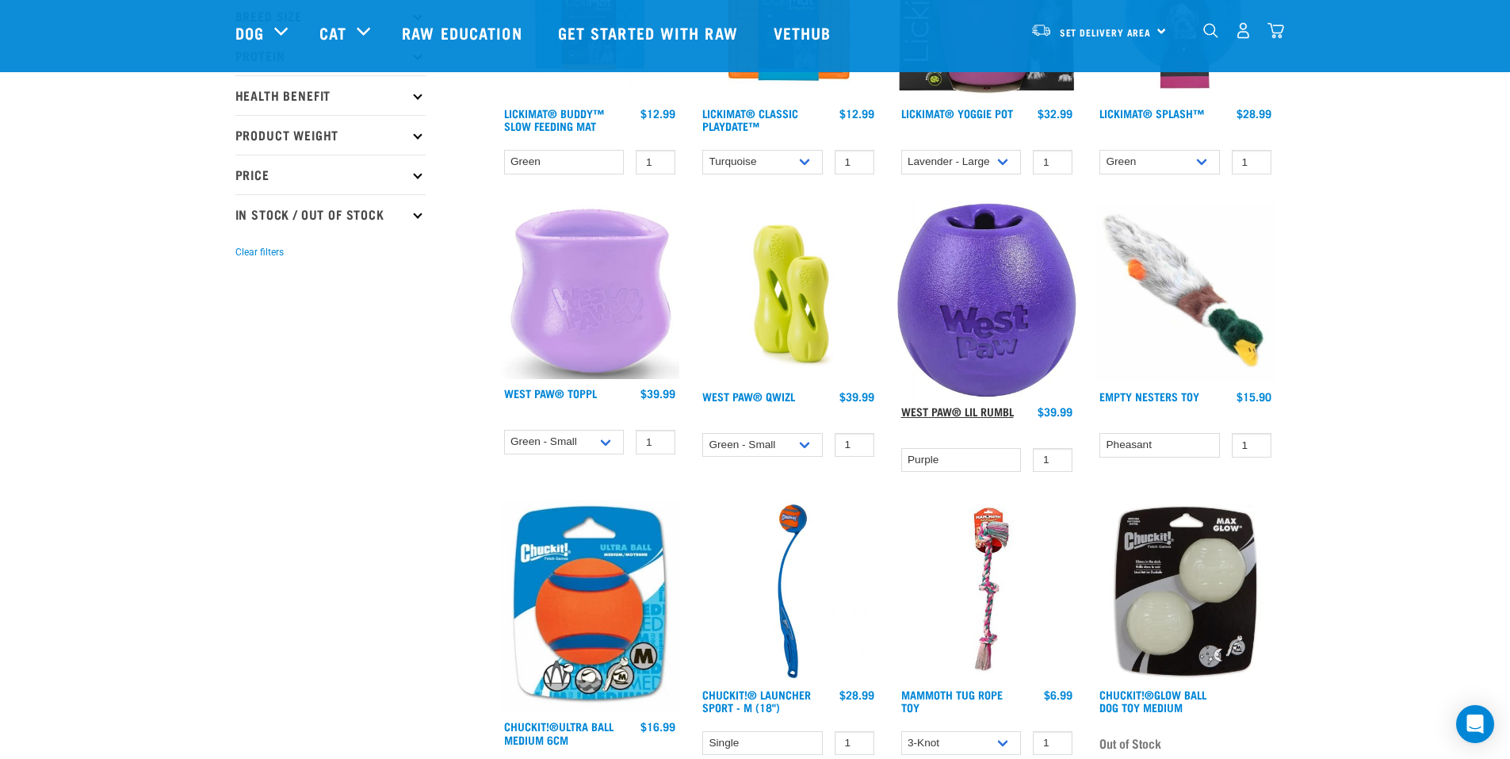  Describe the element at coordinates (658, 726) in the screenshot. I see `div: $16.99` at that location.